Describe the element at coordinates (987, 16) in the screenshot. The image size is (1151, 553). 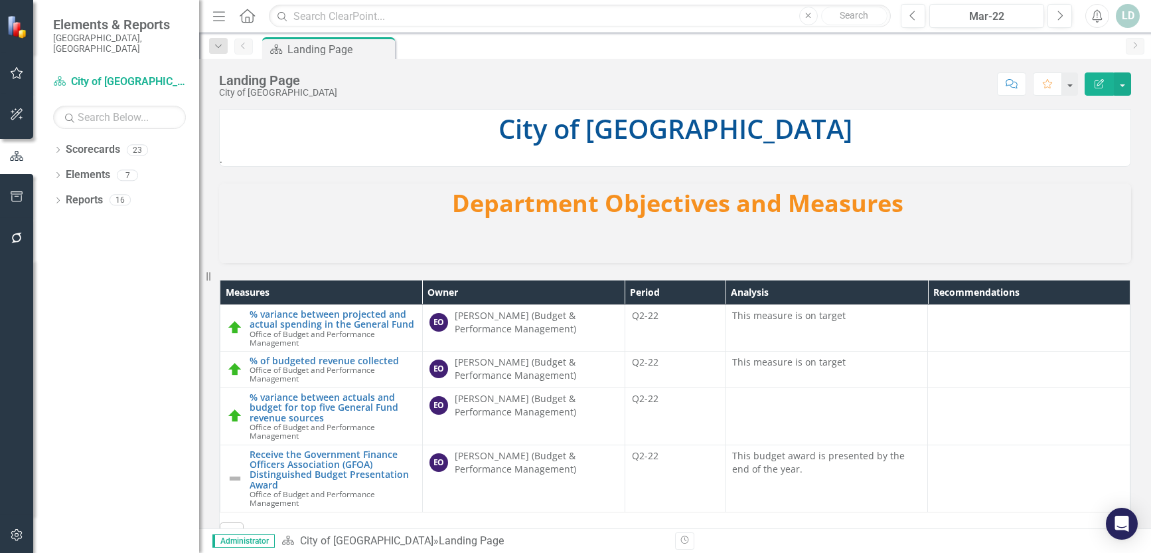
I see `button: Mar-22` at that location.